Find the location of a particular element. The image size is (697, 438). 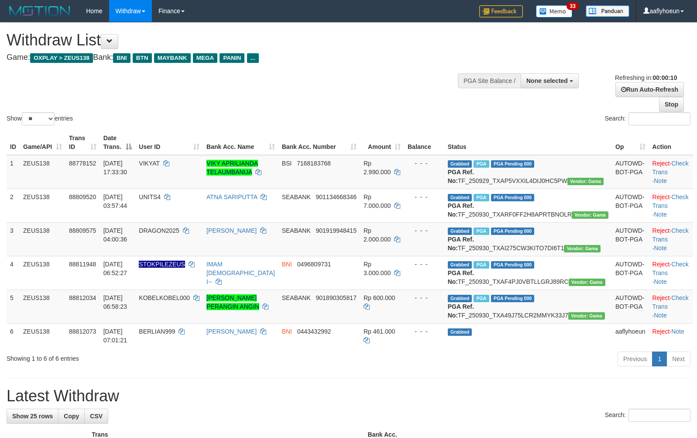

a: ATNA SARIPUTTA is located at coordinates (232, 197).